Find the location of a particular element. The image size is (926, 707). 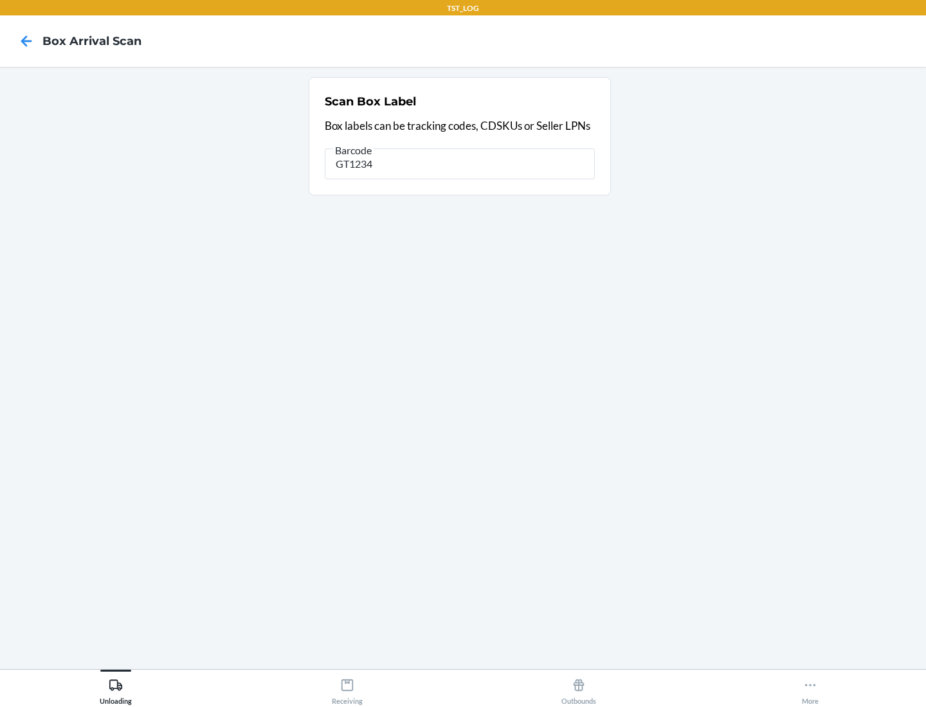

p: Box labels can be tracking codes, CDSKUs or Seller LPNs is located at coordinates (460, 126).